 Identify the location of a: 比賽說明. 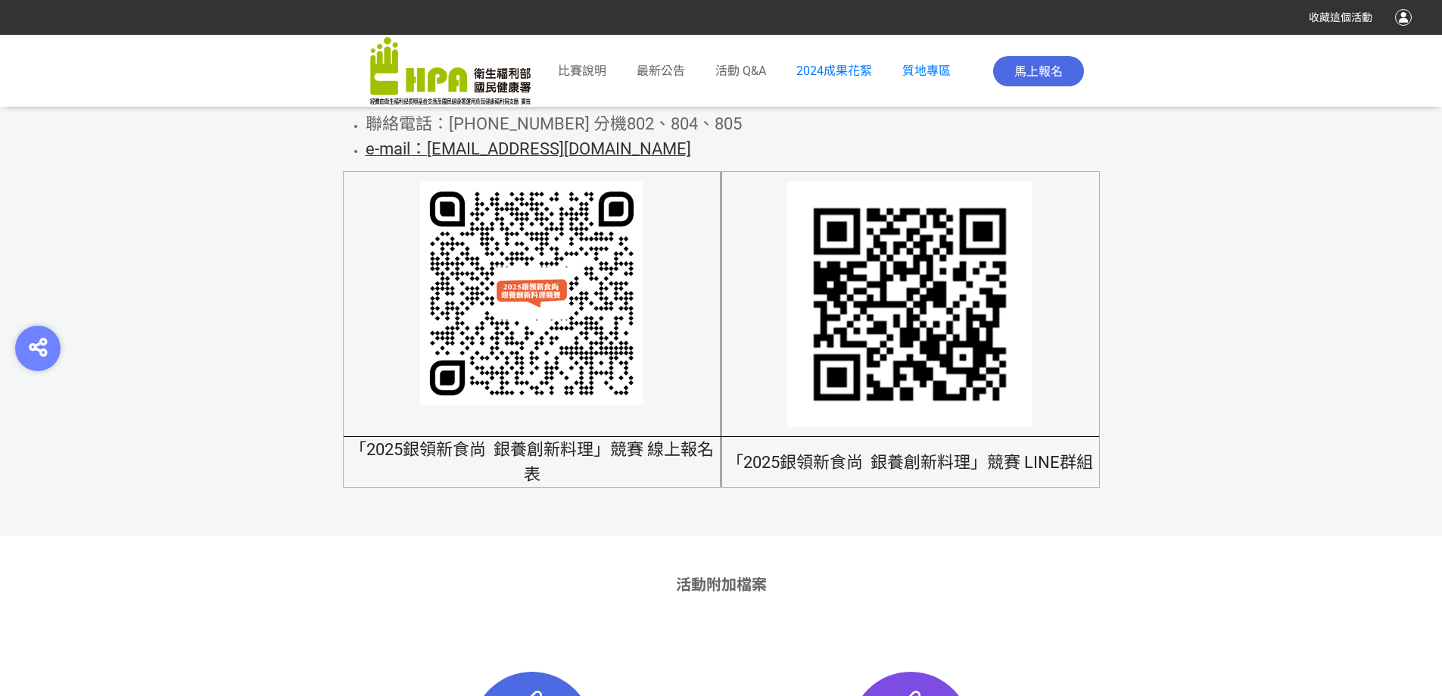
(582, 71).